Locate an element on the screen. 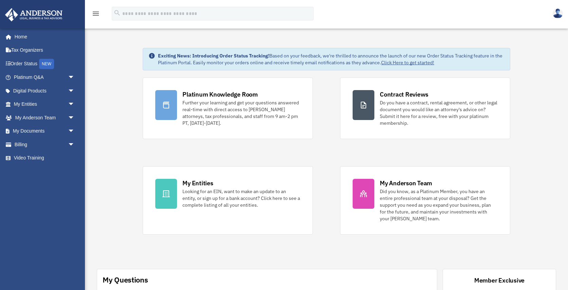  a: Contract Reviews Do you have a contract, rental agreement, or other legal document you would like... is located at coordinates (425, 108).